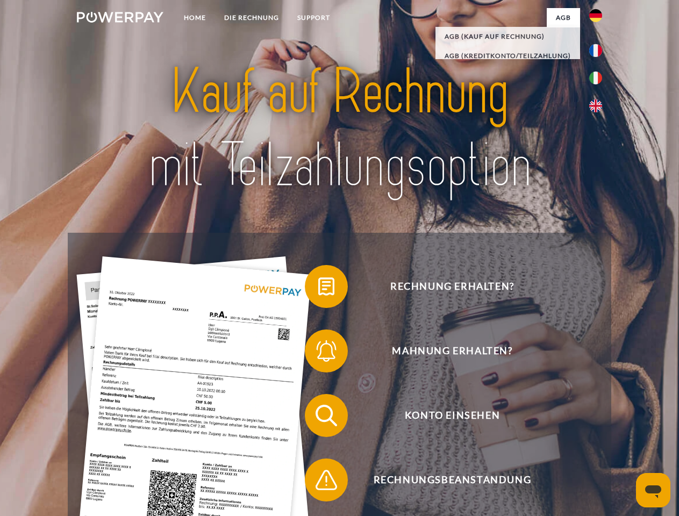 Image resolution: width=679 pixels, height=516 pixels. Describe the element at coordinates (445, 351) in the screenshot. I see `button: Mahnung erhalten?` at that location.